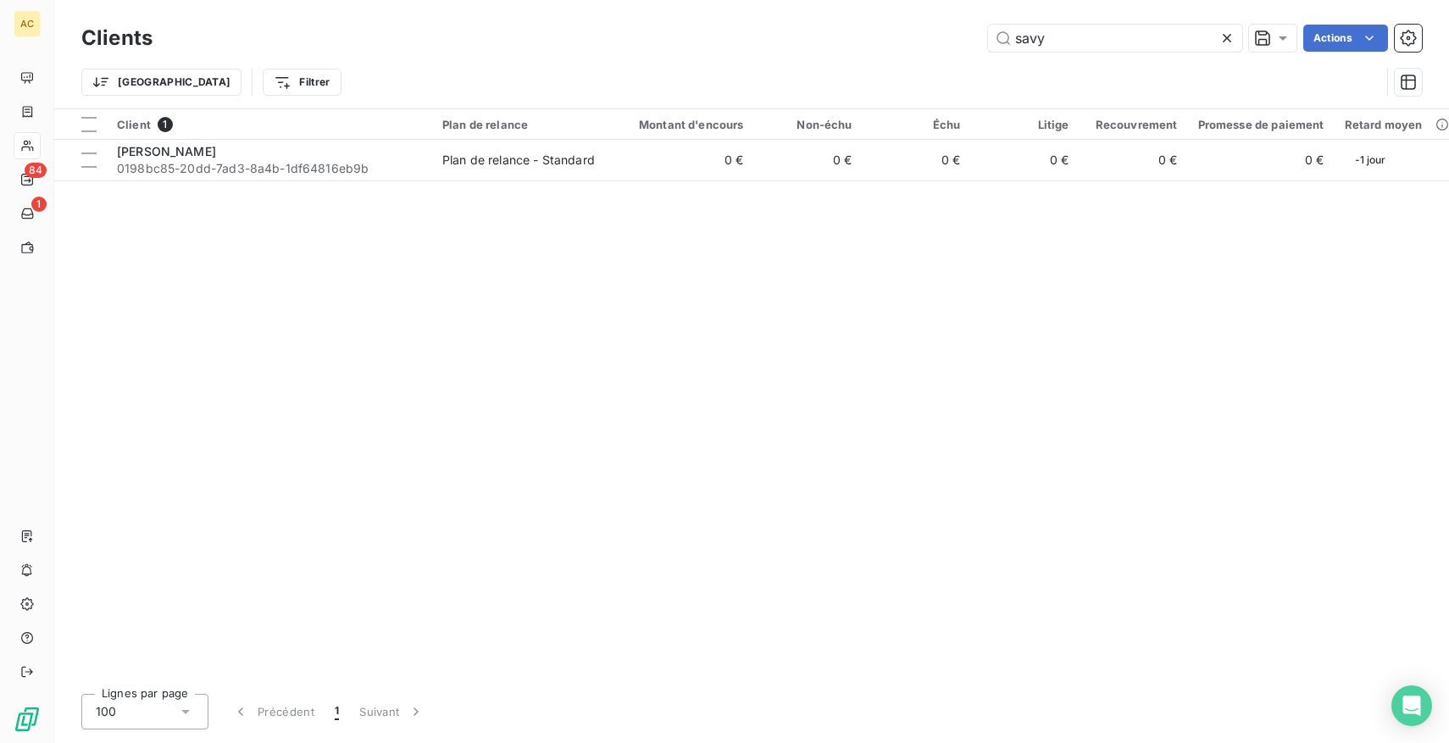  I want to click on button: Filtrer, so click(302, 82).